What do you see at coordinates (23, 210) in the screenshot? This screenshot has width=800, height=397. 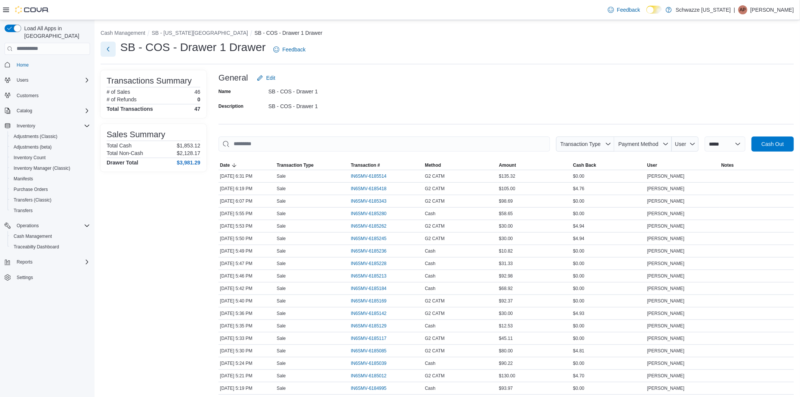 I see `a: Transfers` at bounding box center [23, 210].